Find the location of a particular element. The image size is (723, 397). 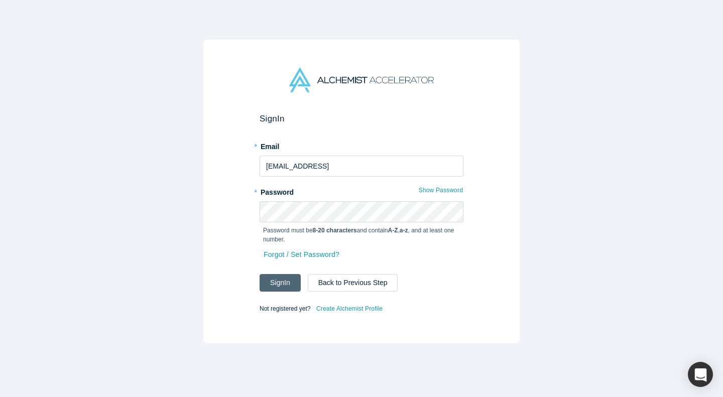

strong: A-Z is located at coordinates (393, 231).